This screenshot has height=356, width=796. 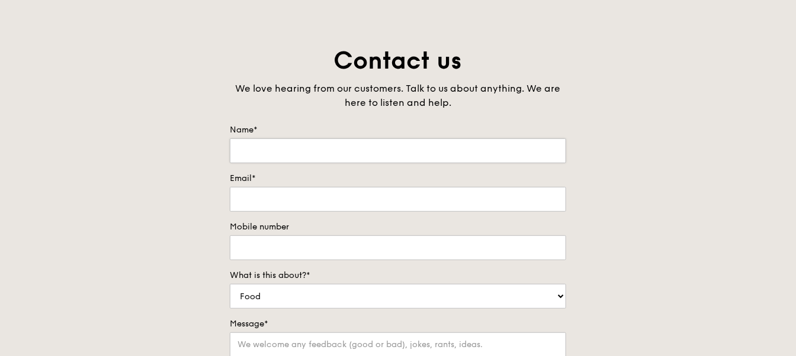 What do you see at coordinates (398, 276) in the screenshot?
I see `label: What is this about?*` at bounding box center [398, 276].